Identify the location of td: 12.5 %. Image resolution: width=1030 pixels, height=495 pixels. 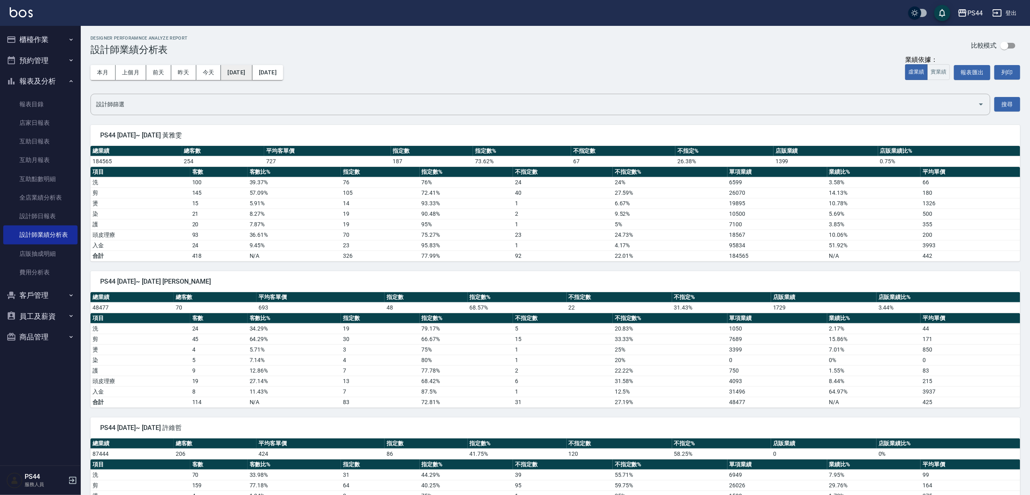
(670, 391).